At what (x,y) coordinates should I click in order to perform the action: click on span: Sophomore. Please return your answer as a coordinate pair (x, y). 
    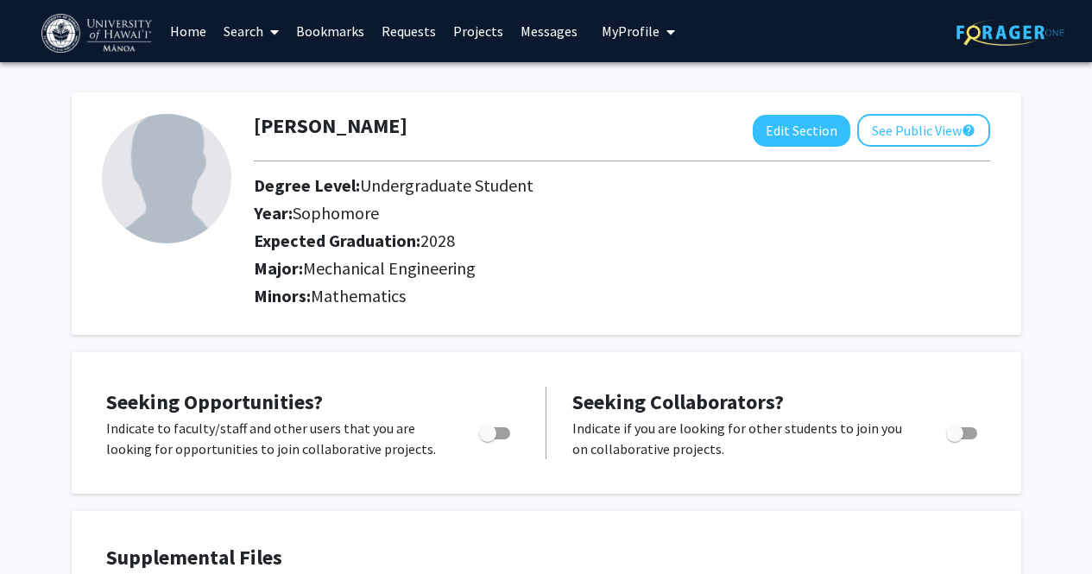
    Looking at the image, I should click on (336, 212).